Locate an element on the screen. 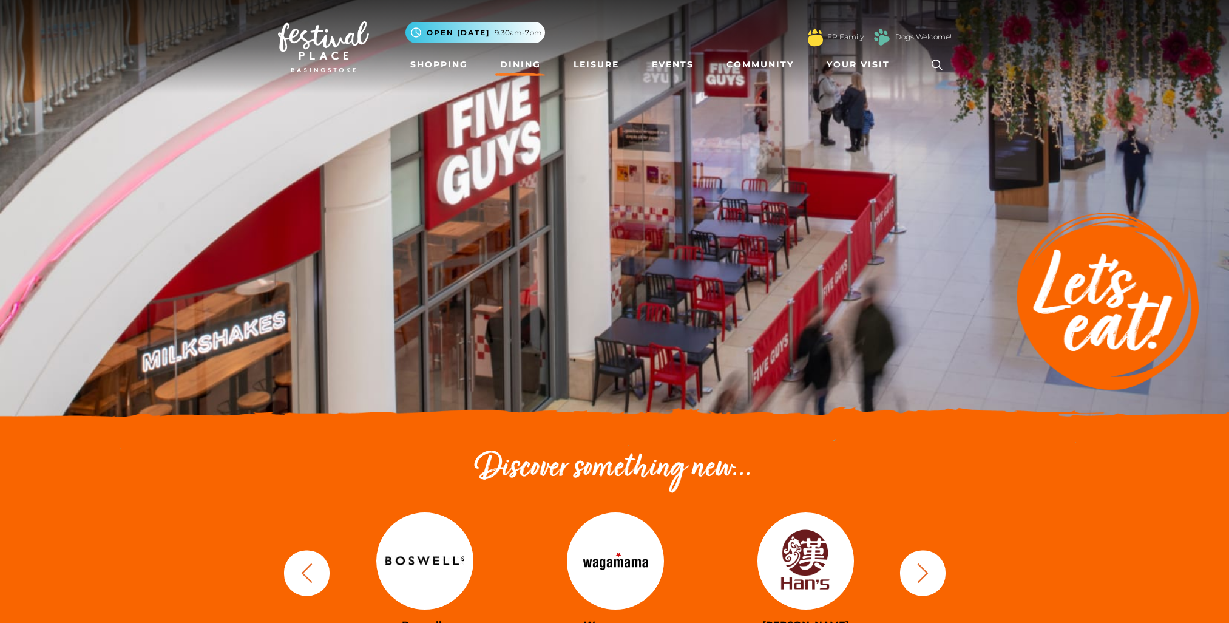 The height and width of the screenshot is (623, 1229). span: 9.30am-7pm is located at coordinates (518, 33).